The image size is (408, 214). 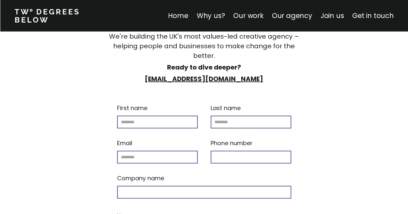 What do you see at coordinates (141, 178) in the screenshot?
I see `p: Company name` at bounding box center [141, 178].